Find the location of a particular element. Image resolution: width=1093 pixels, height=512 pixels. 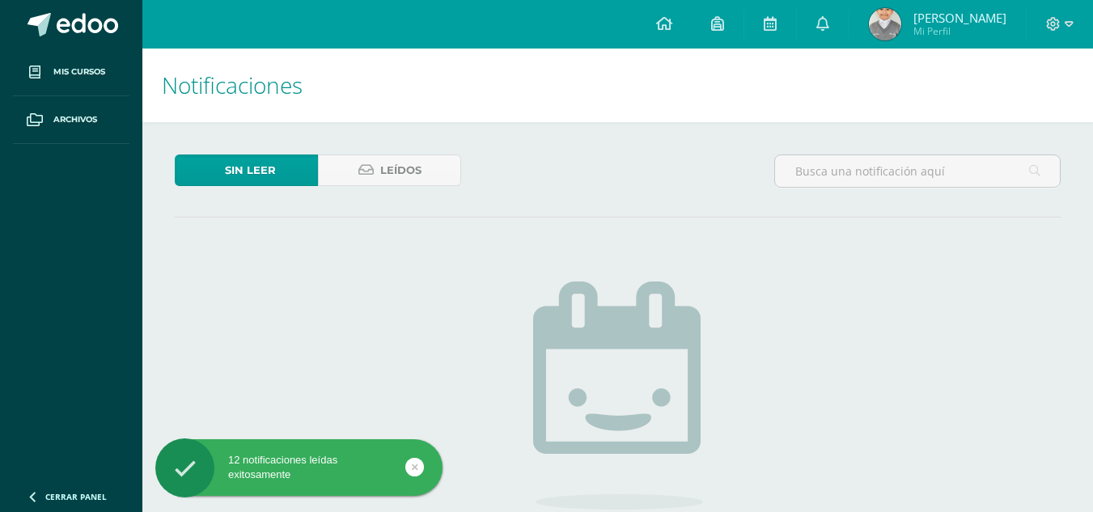

span: Archivos is located at coordinates (75, 120).